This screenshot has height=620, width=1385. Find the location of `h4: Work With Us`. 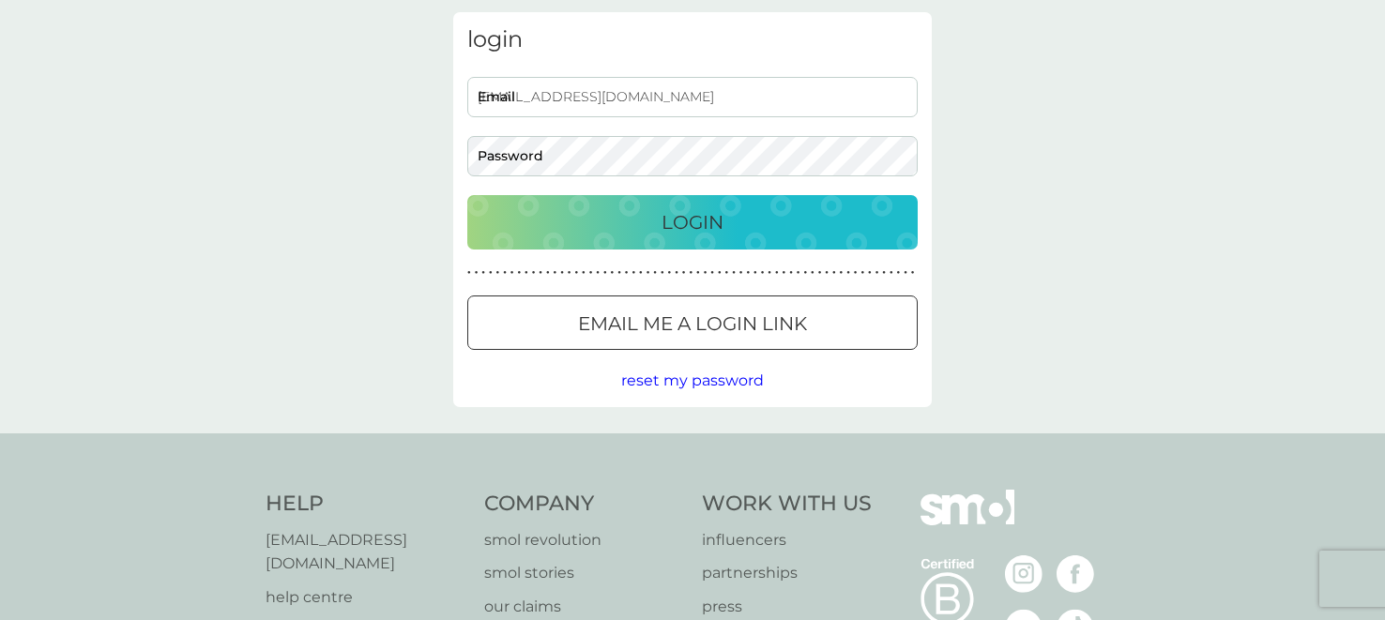

h4: Work With Us is located at coordinates (787, 504).